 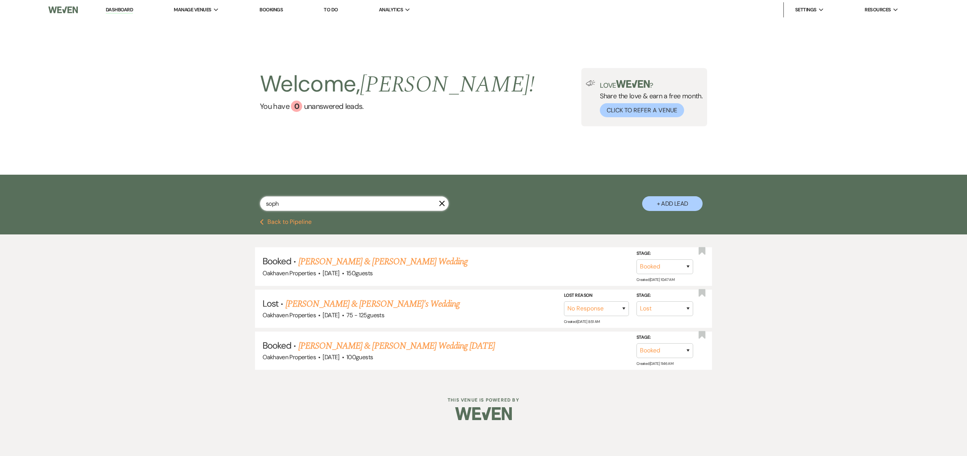 What do you see at coordinates (397, 84) in the screenshot?
I see `h2: Welcome,` at bounding box center [397, 84].